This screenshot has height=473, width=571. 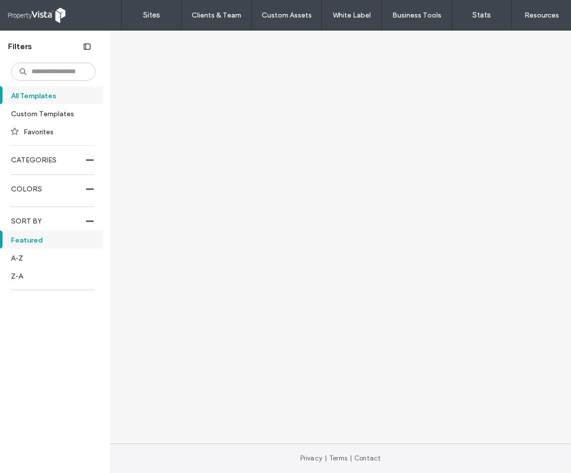 What do you see at coordinates (49, 95) in the screenshot?
I see `label: All Templates` at bounding box center [49, 95].